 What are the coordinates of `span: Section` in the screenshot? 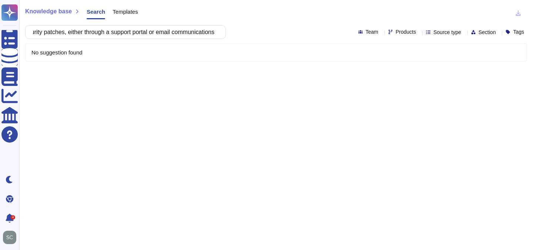 It's located at (487, 32).